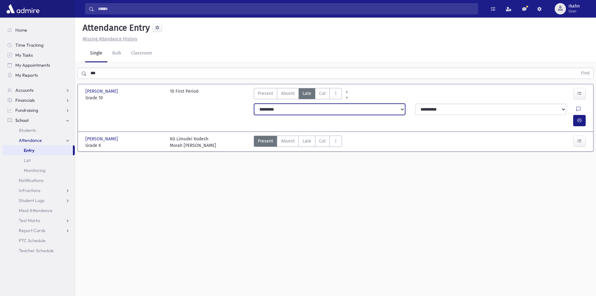 The height and width of the screenshot is (296, 596). Describe the element at coordinates (38, 120) in the screenshot. I see `a: School` at that location.